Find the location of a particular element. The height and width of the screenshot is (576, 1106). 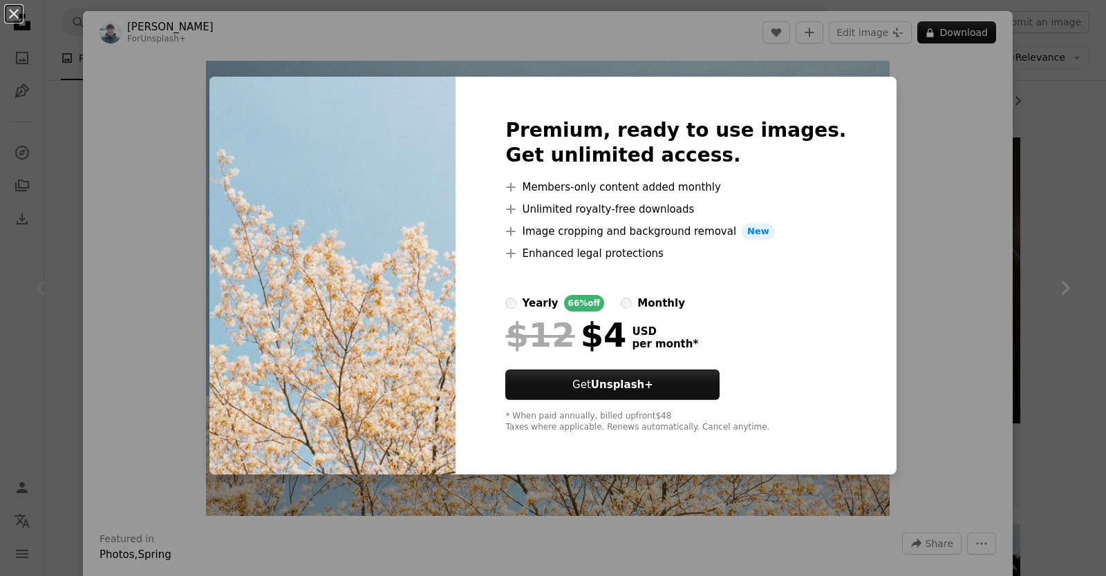

li: Unlimited royalty-free downloads is located at coordinates (675, 209).